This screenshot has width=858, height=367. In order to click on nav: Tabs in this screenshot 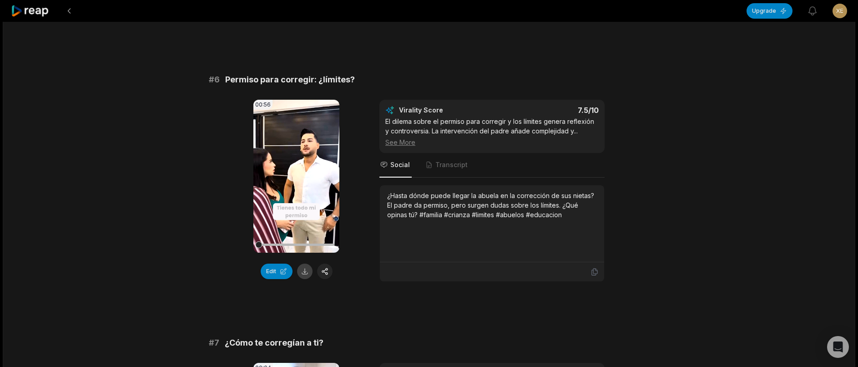, I will do `click(492, 165)`.